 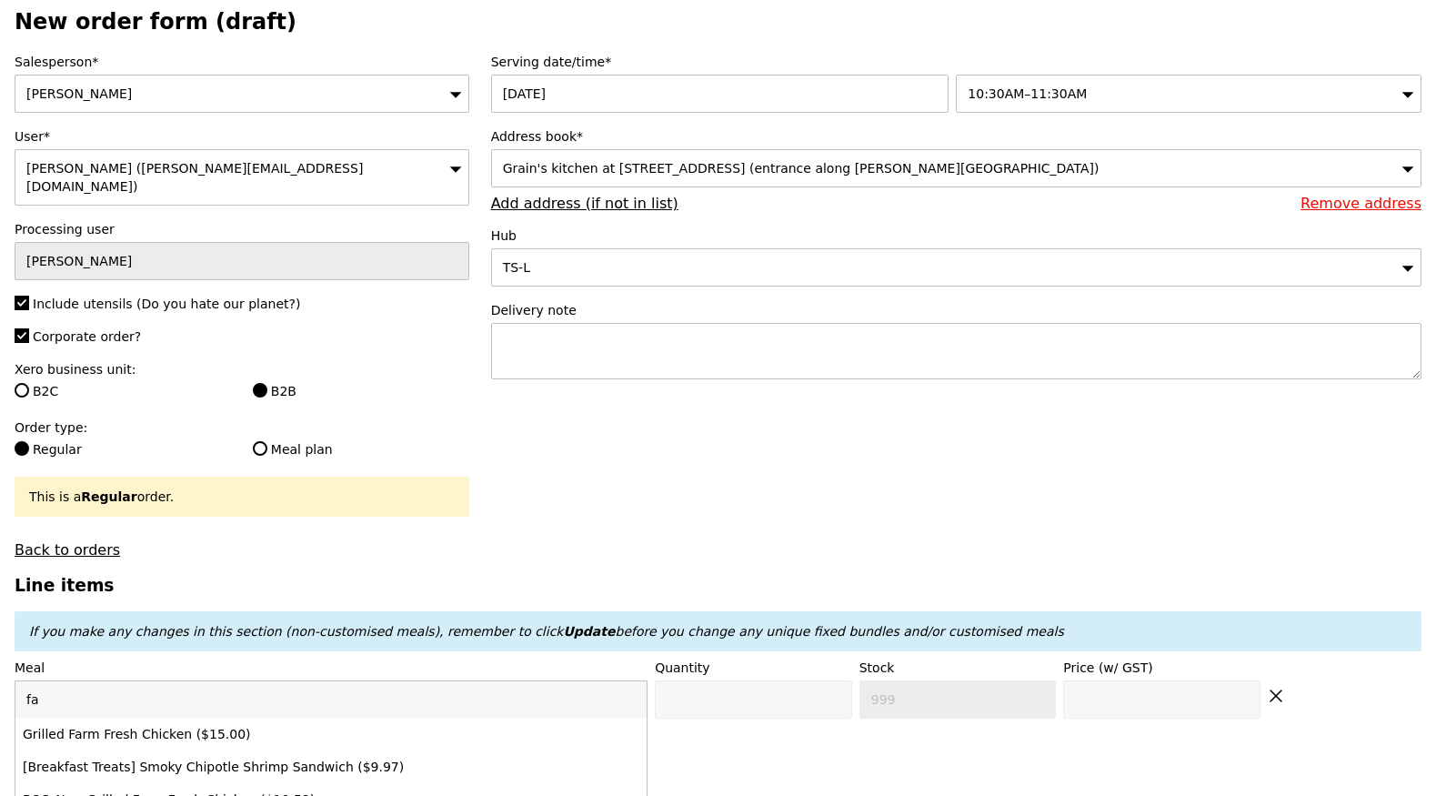 What do you see at coordinates (956, 236) in the screenshot?
I see `label: Hub` at bounding box center [956, 236].